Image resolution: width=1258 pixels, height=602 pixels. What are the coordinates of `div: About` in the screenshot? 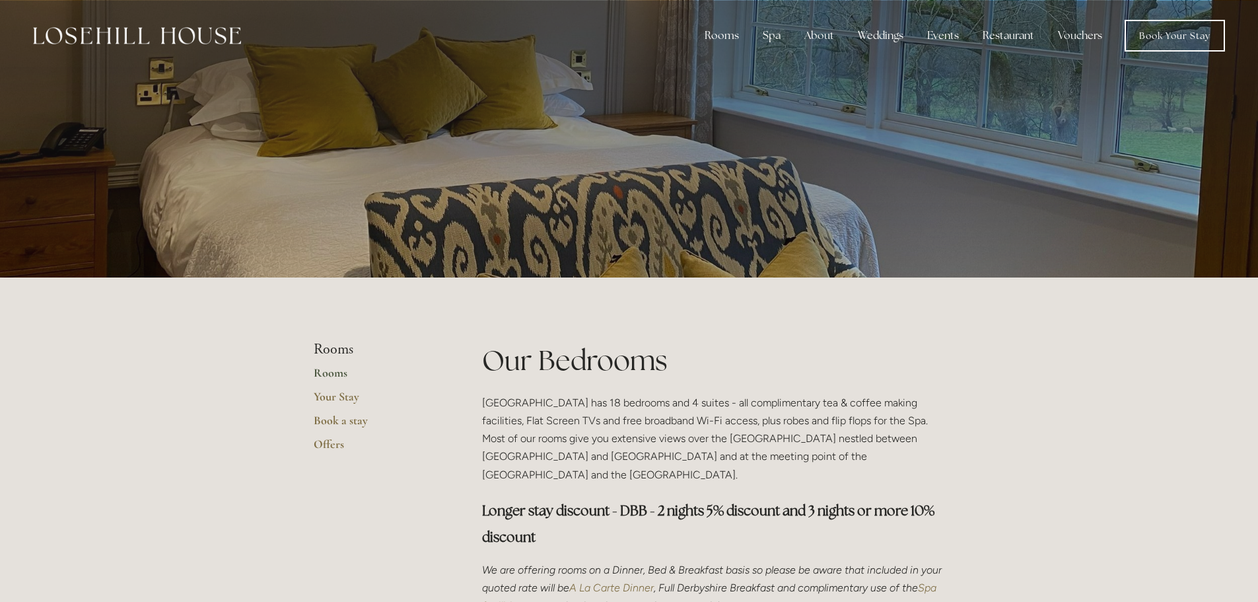 It's located at (819, 36).